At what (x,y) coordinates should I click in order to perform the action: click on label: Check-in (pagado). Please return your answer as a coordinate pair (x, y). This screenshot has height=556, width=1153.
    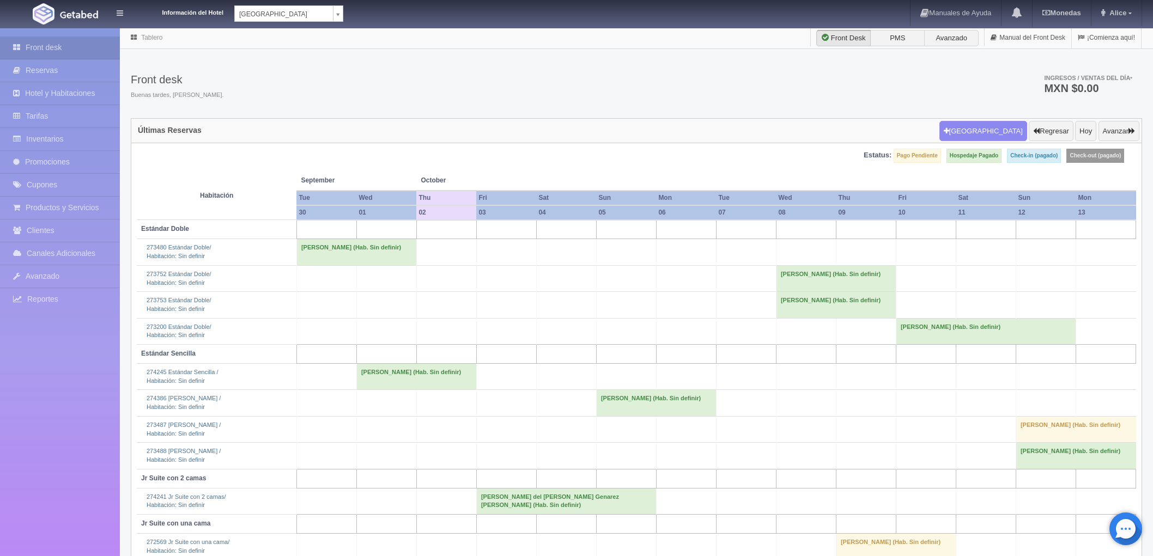
    Looking at the image, I should click on (1033, 156).